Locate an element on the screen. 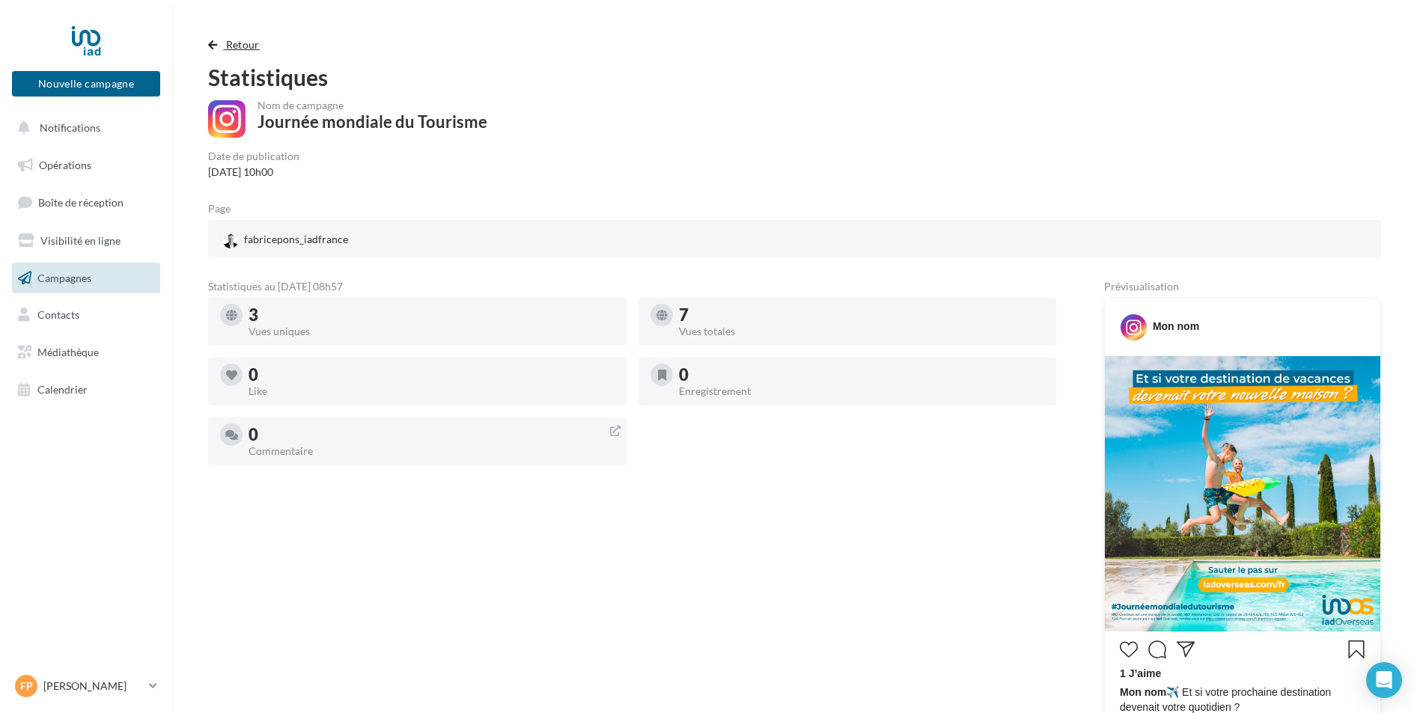 The height and width of the screenshot is (713, 1417). button: Retour is located at coordinates (236, 45).